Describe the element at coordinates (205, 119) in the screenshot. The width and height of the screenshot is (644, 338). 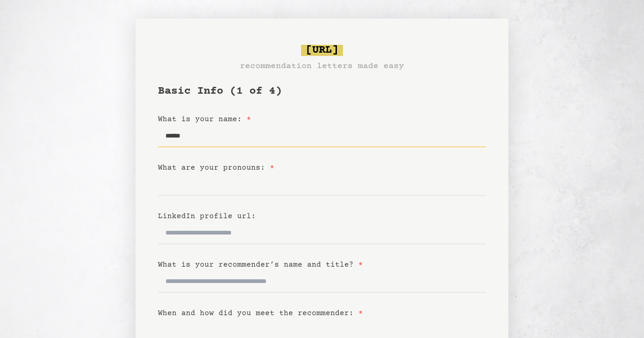
I see `label: What is your name:` at that location.